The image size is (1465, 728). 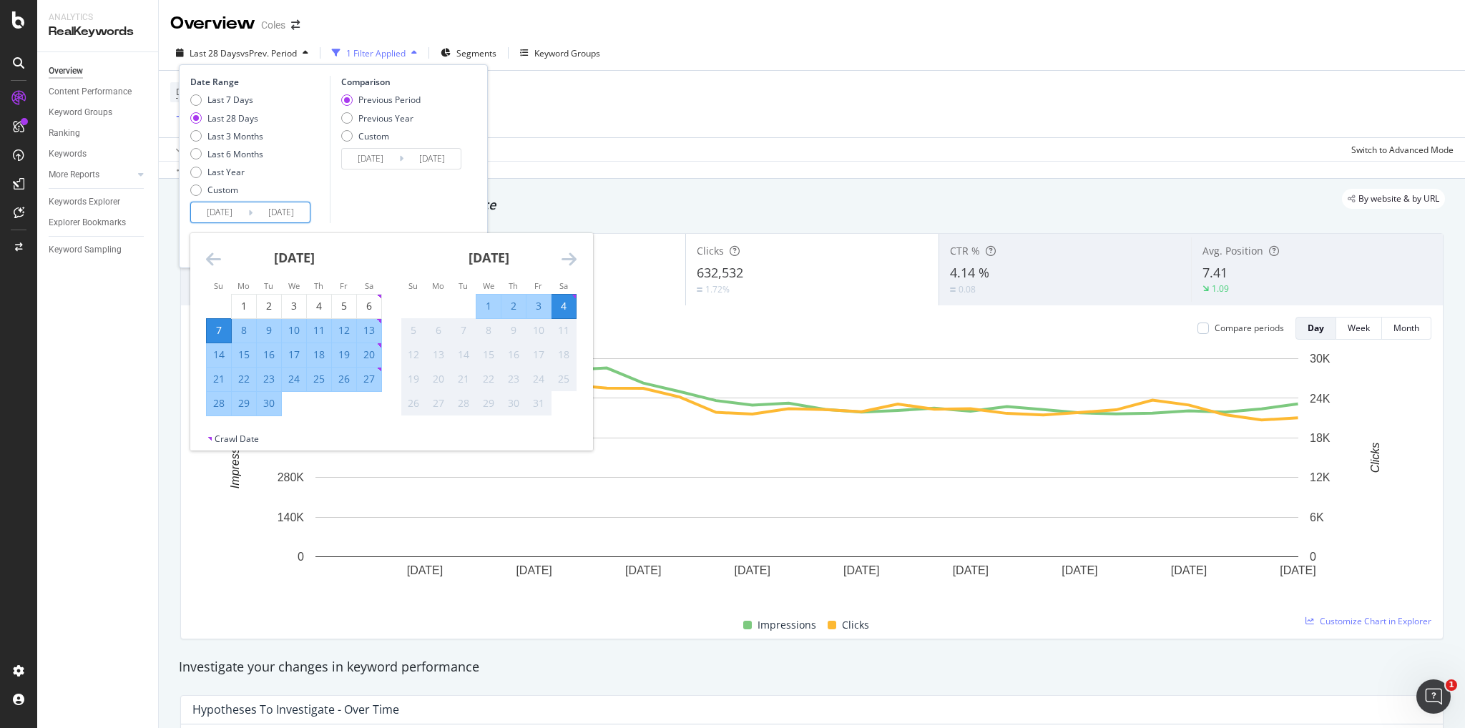 What do you see at coordinates (244, 306) in the screenshot?
I see `td: Choose Monday, September 1, 2025 as your check-out date. It’s available.` at bounding box center [244, 306].